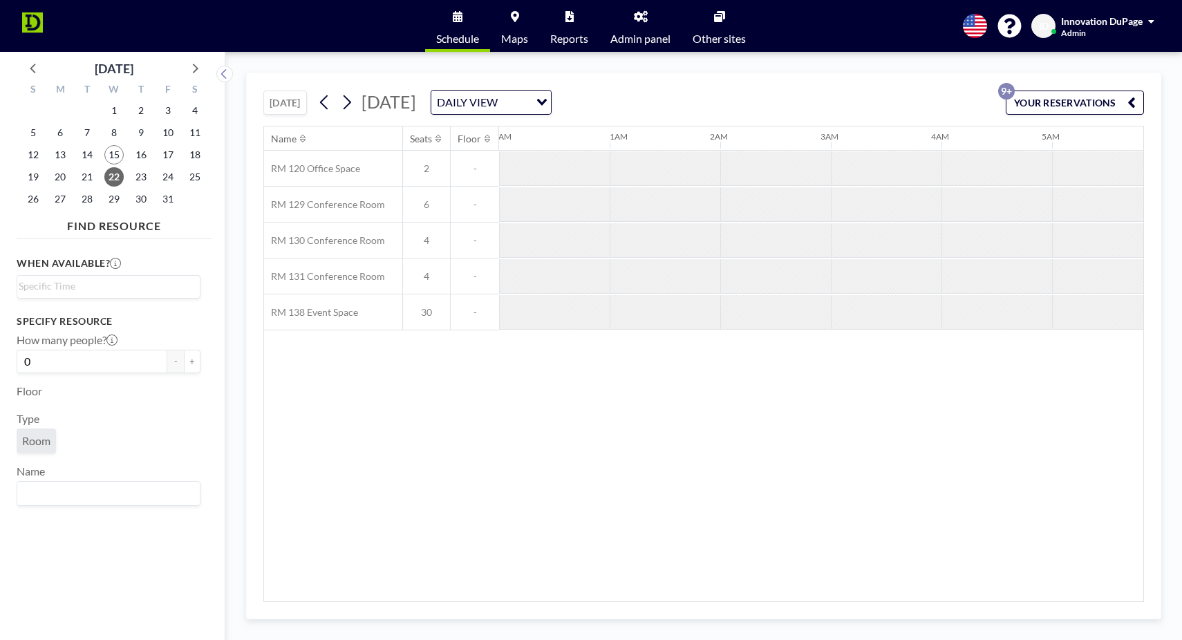  I want to click on span: Sunday, October 26, 2025, so click(33, 199).